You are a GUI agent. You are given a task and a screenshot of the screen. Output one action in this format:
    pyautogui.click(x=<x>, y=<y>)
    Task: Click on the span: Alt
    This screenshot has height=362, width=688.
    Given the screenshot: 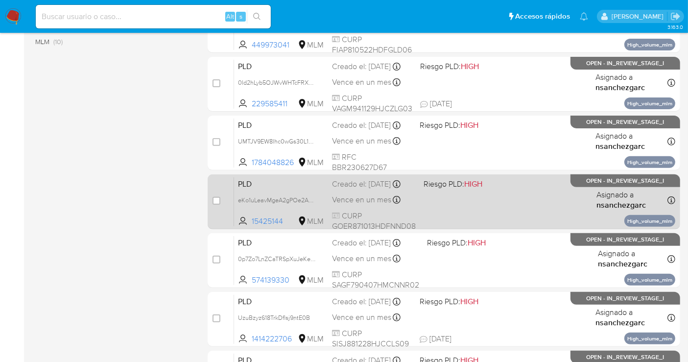 What is the action you would take?
    pyautogui.click(x=230, y=16)
    